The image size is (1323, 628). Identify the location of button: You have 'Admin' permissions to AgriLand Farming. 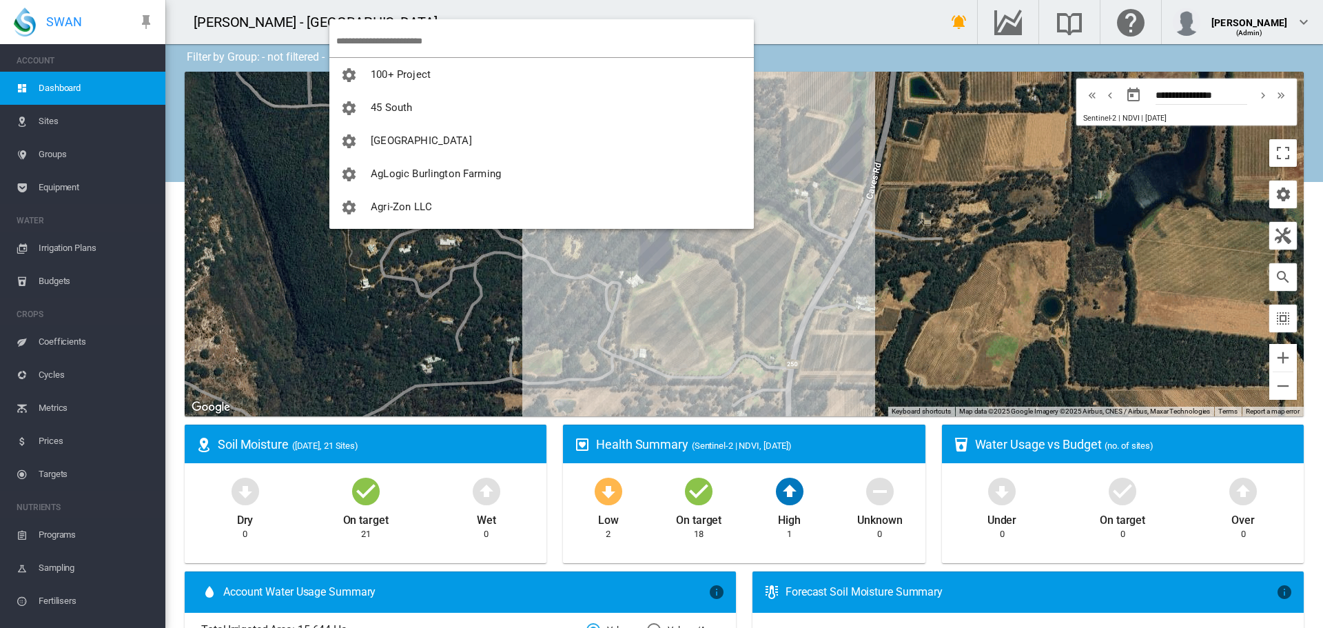
(542, 240).